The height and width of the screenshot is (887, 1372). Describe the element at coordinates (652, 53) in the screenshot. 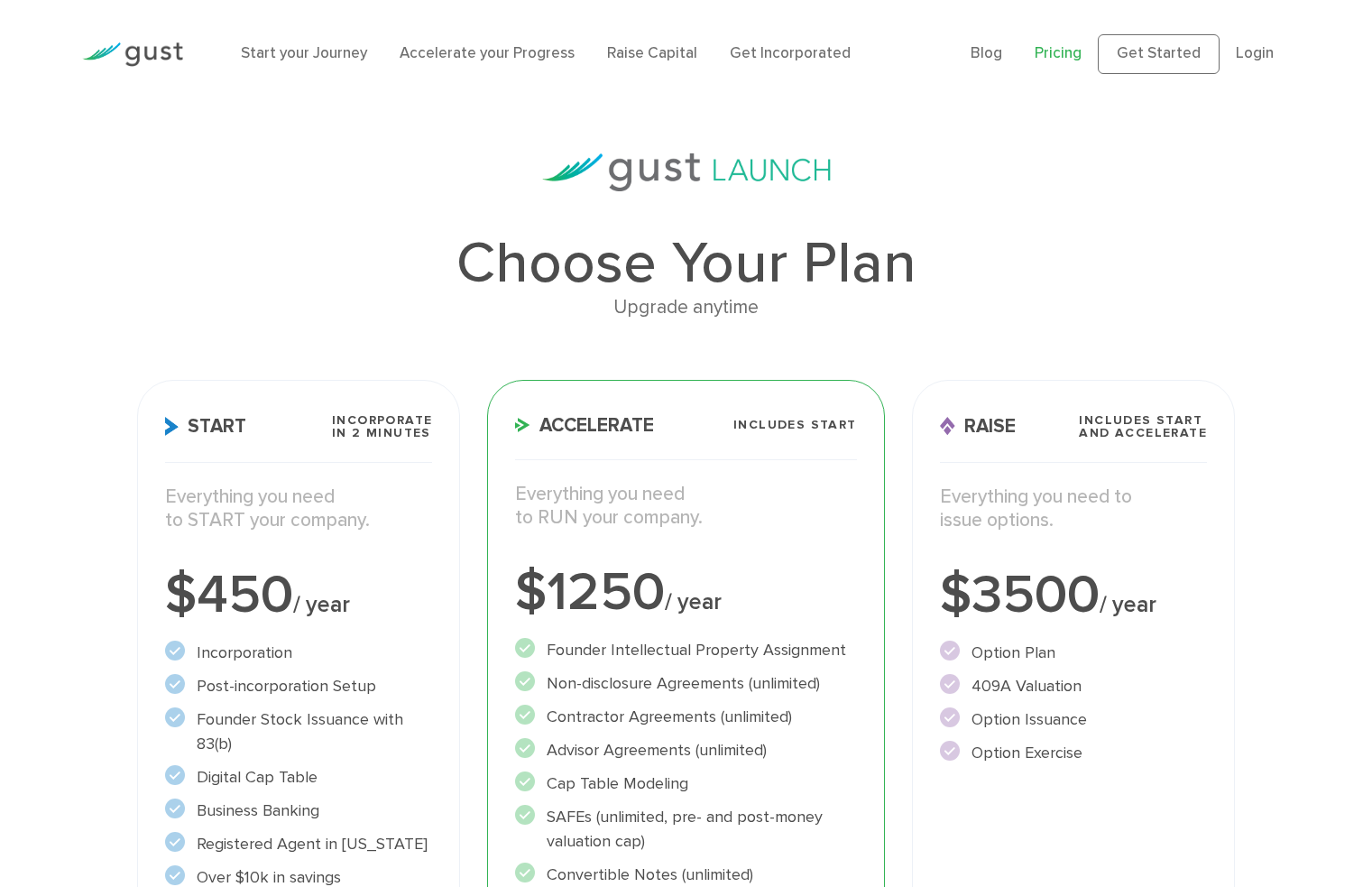

I see `a: Raise Capital` at that location.